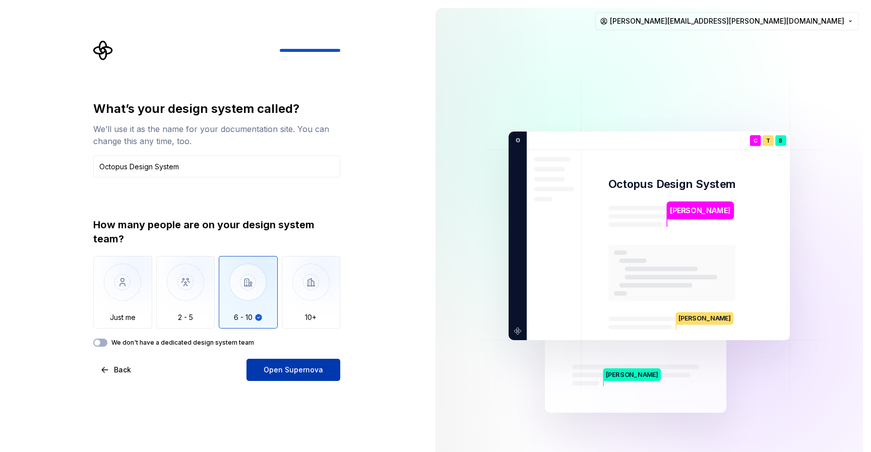 This screenshot has height=452, width=871. What do you see at coordinates (103, 50) in the screenshot?
I see `svg: Supernova Logo` at bounding box center [103, 50].